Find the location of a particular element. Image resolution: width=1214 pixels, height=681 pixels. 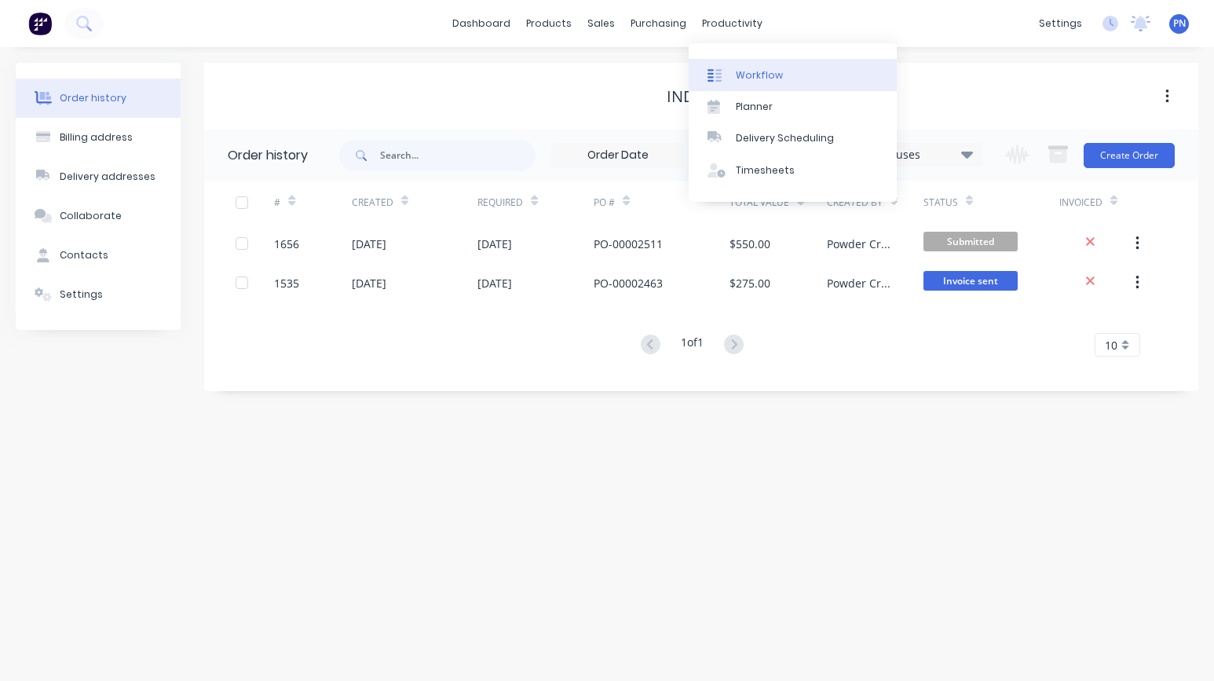

input: Search... is located at coordinates (458, 156).